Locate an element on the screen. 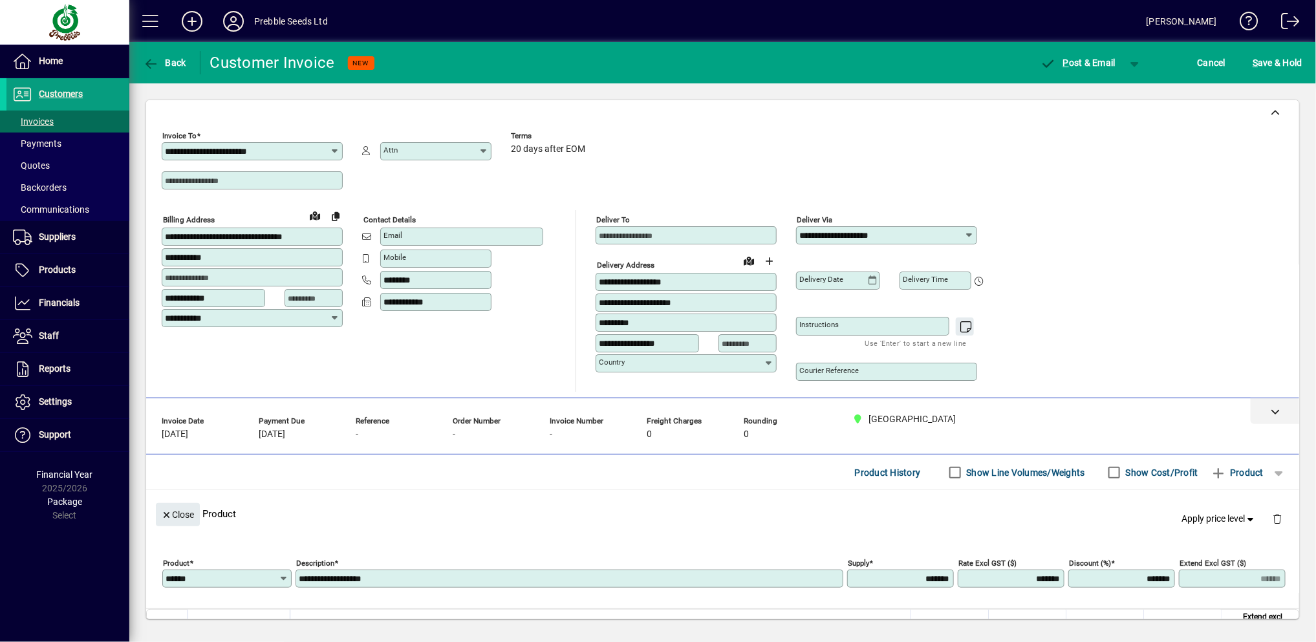 Image resolution: width=1316 pixels, height=642 pixels. a: Products is located at coordinates (68, 270).